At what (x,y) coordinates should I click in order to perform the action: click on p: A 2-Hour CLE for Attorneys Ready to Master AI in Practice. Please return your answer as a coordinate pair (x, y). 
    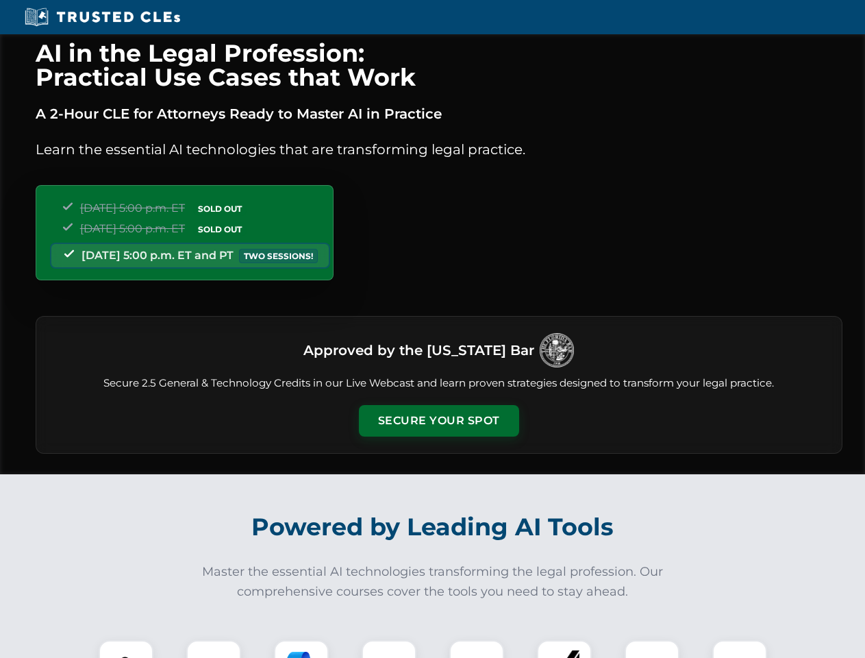
    Looking at the image, I should click on (439, 114).